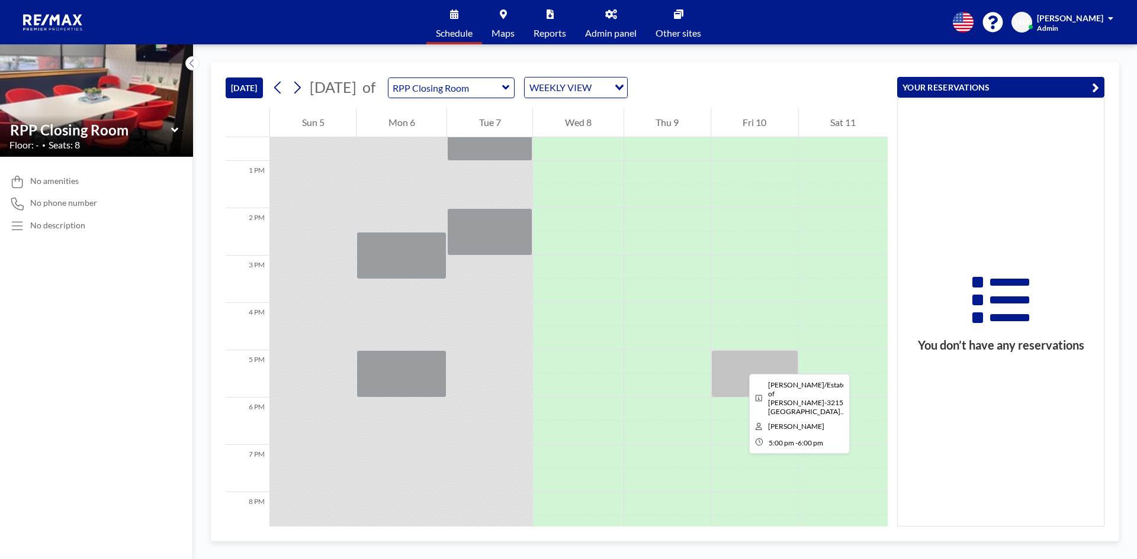  I want to click on span: Other sites, so click(678, 33).